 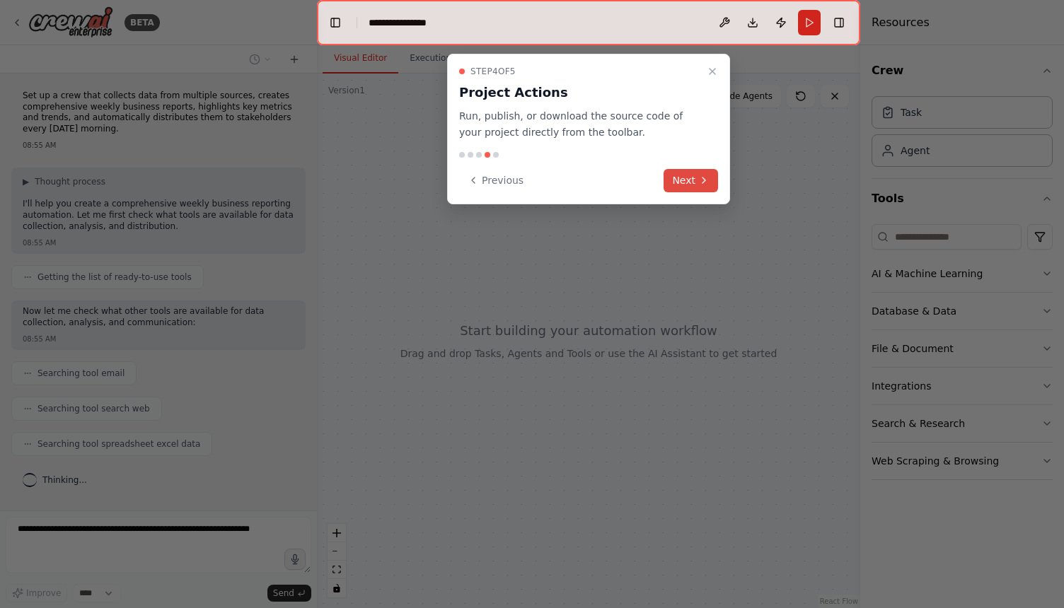 What do you see at coordinates (495, 180) in the screenshot?
I see `button: Previous` at bounding box center [495, 180].